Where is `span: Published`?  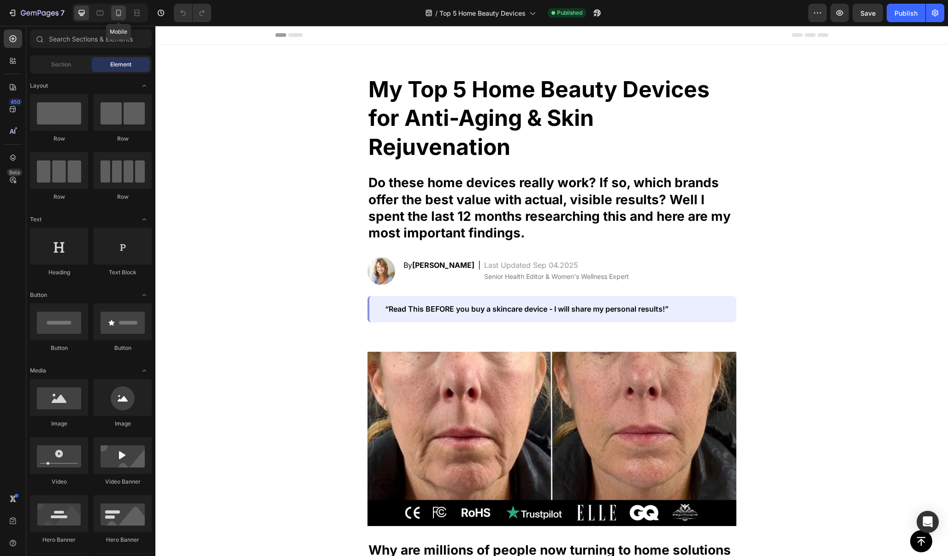 span: Published is located at coordinates (569, 13).